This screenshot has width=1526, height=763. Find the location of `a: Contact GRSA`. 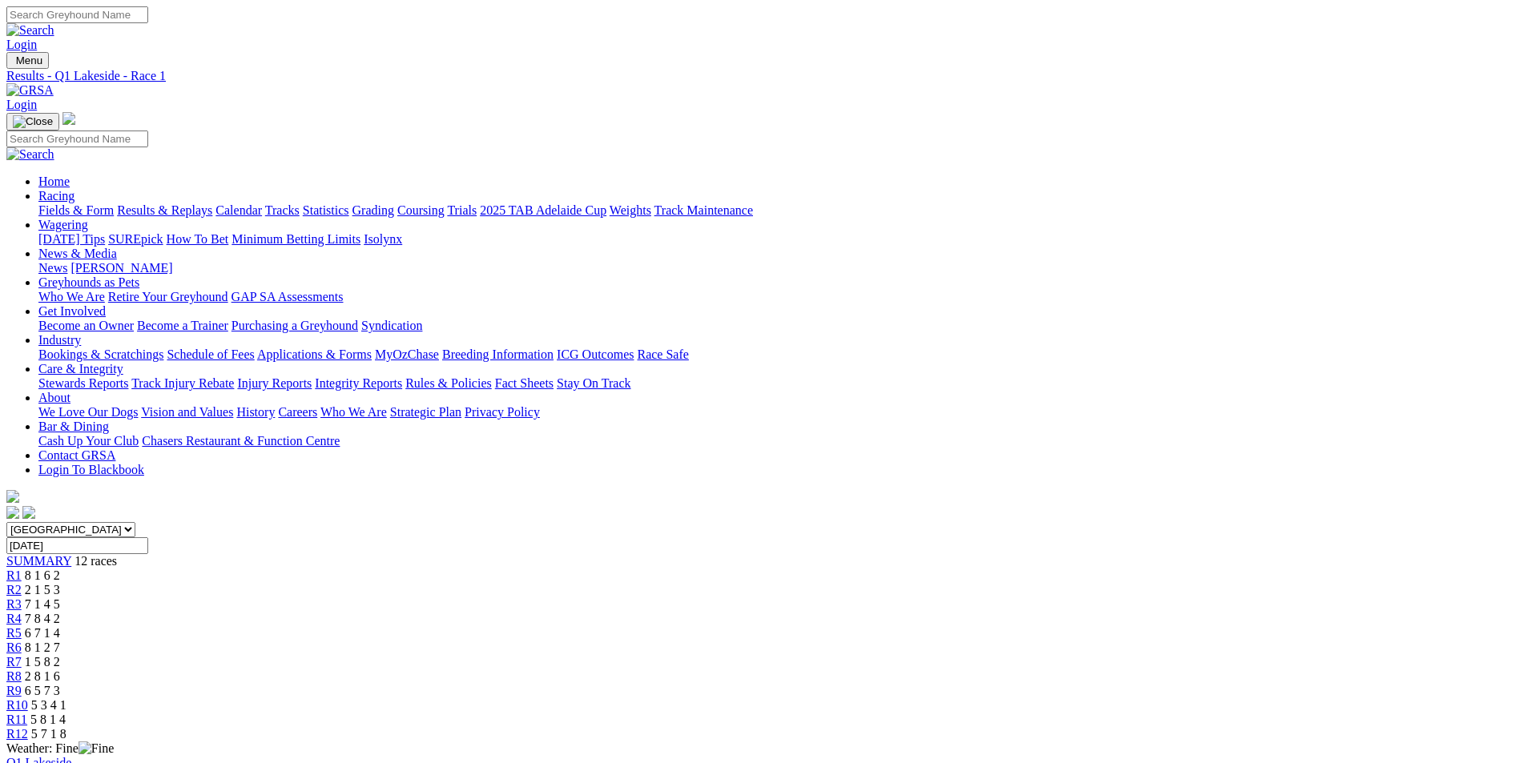

a: Contact GRSA is located at coordinates (77, 455).